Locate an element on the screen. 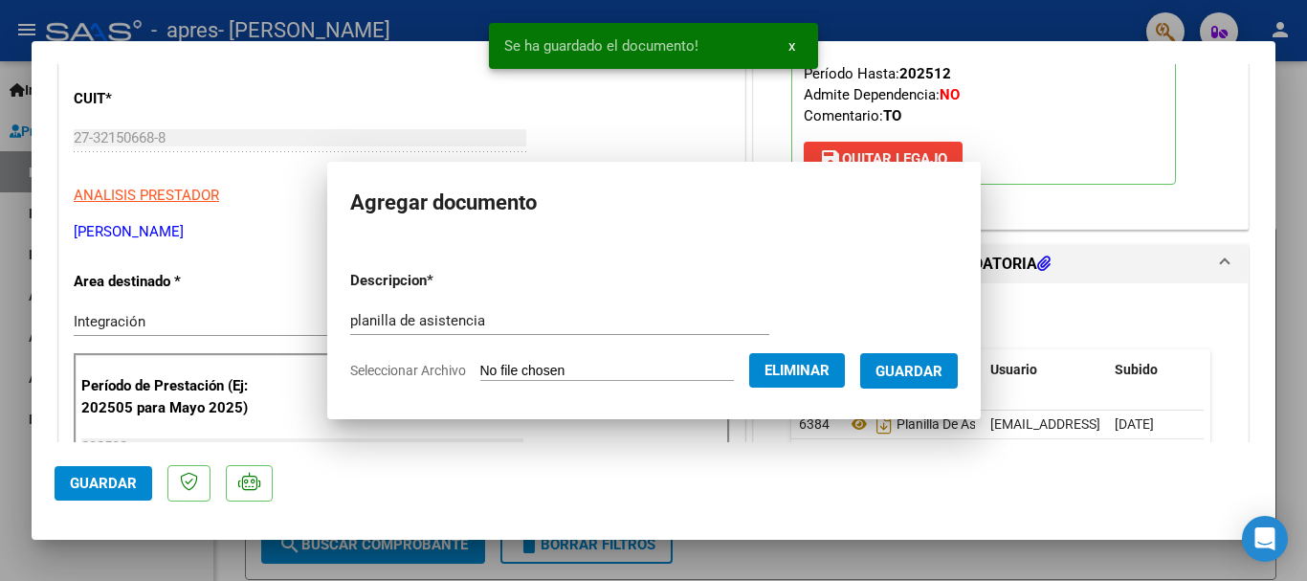  strong: NO is located at coordinates (949, 95).